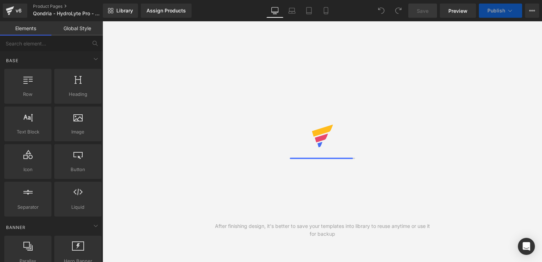  Describe the element at coordinates (309, 11) in the screenshot. I see `a: Tablet` at that location.